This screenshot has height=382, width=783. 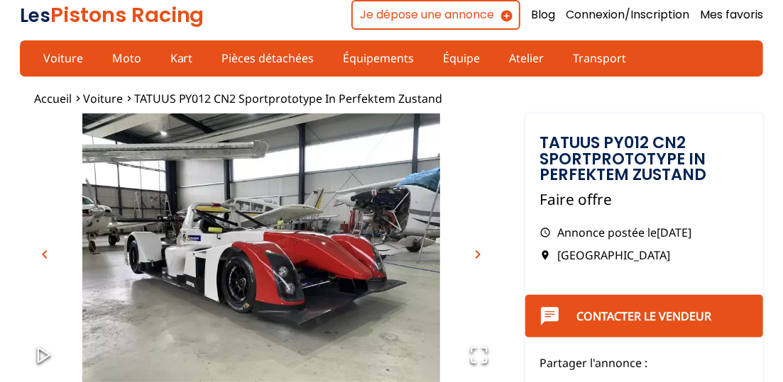 What do you see at coordinates (112, 15) in the screenshot?
I see `a: LesPistons Racing` at bounding box center [112, 15].